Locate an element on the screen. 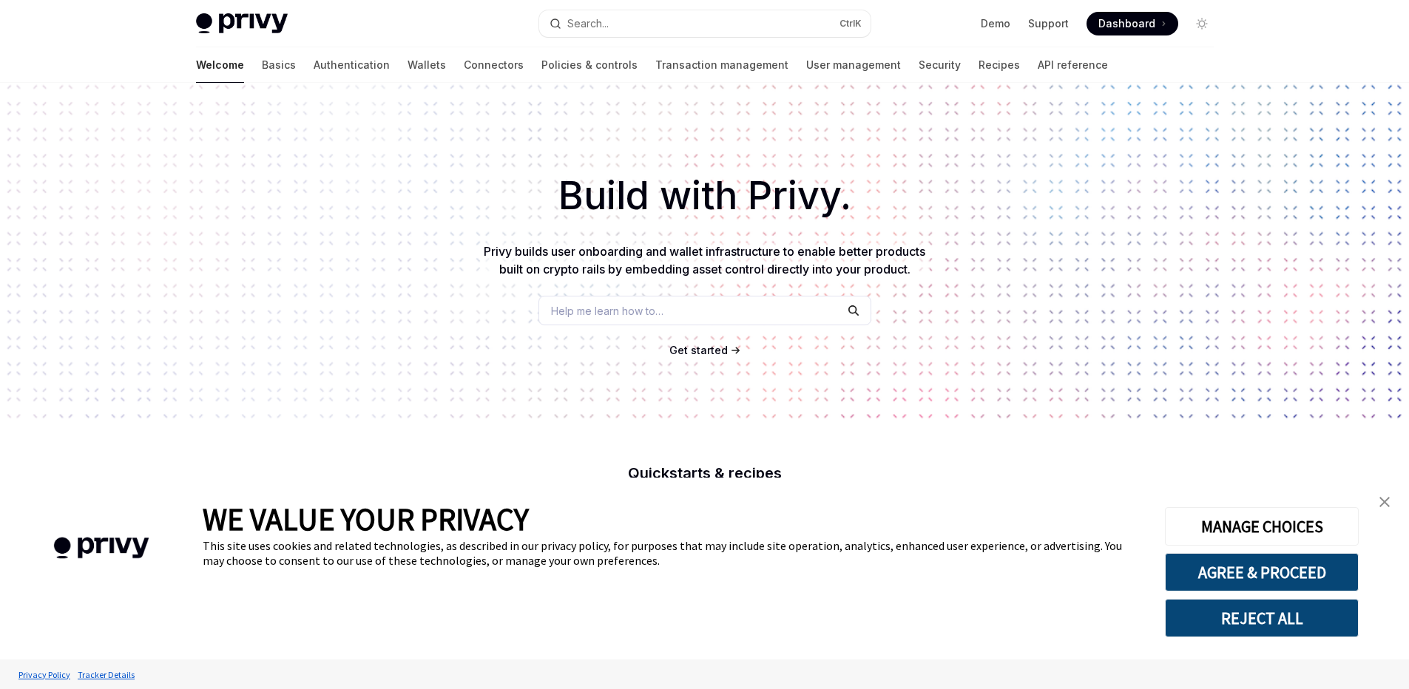  a: Privacy Policy is located at coordinates (44, 674).